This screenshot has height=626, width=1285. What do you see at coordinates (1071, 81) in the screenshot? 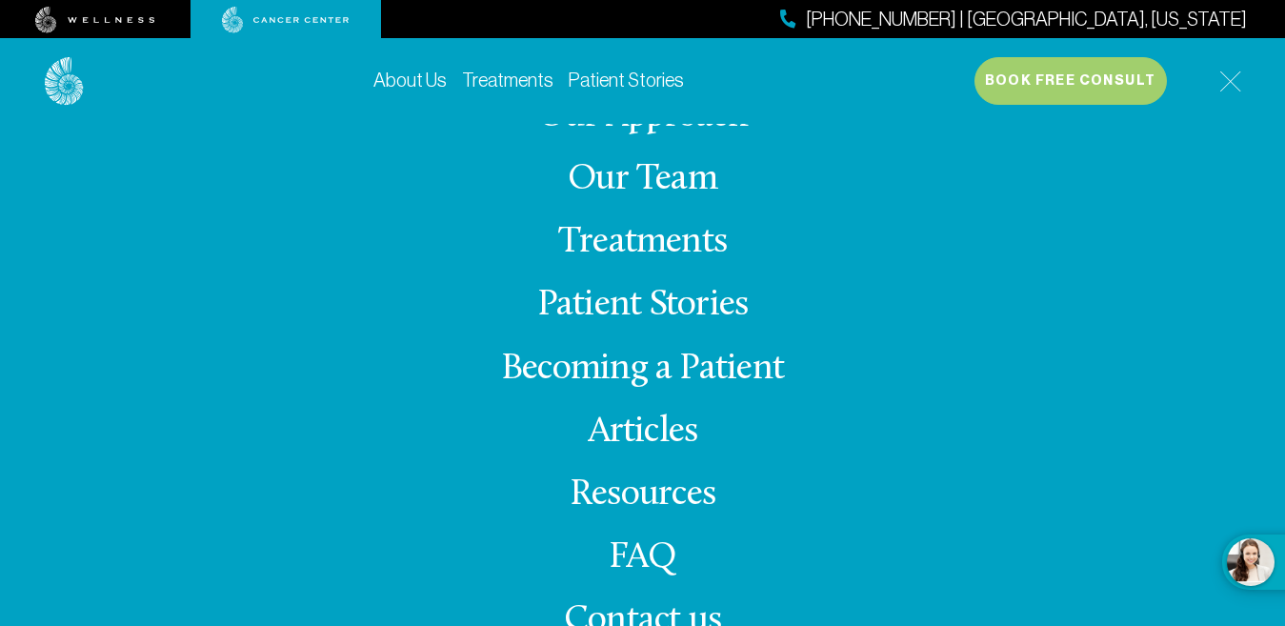
I see `button: Book Free Consult` at bounding box center [1071, 81].